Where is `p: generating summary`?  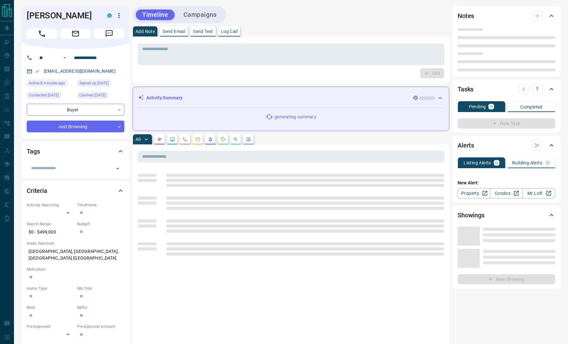
p: generating summary is located at coordinates (295, 117).